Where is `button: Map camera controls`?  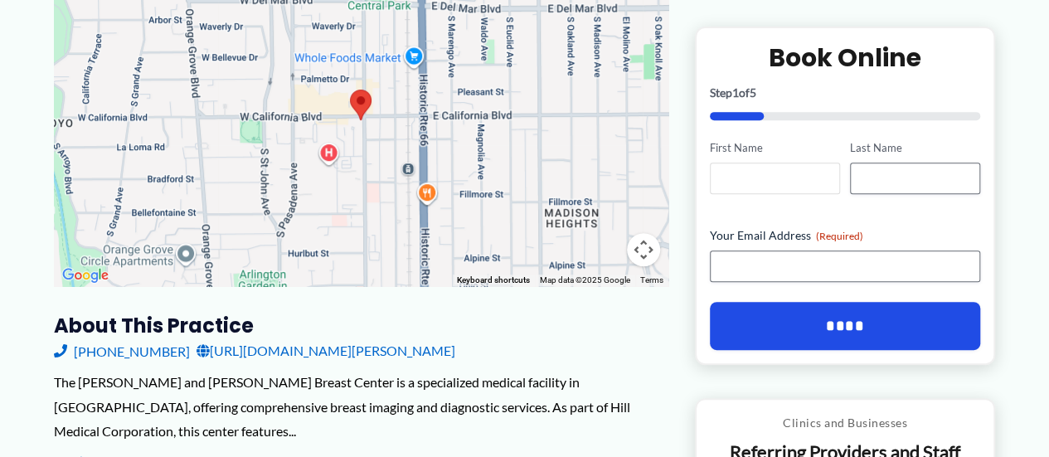
button: Map camera controls is located at coordinates (644, 250).